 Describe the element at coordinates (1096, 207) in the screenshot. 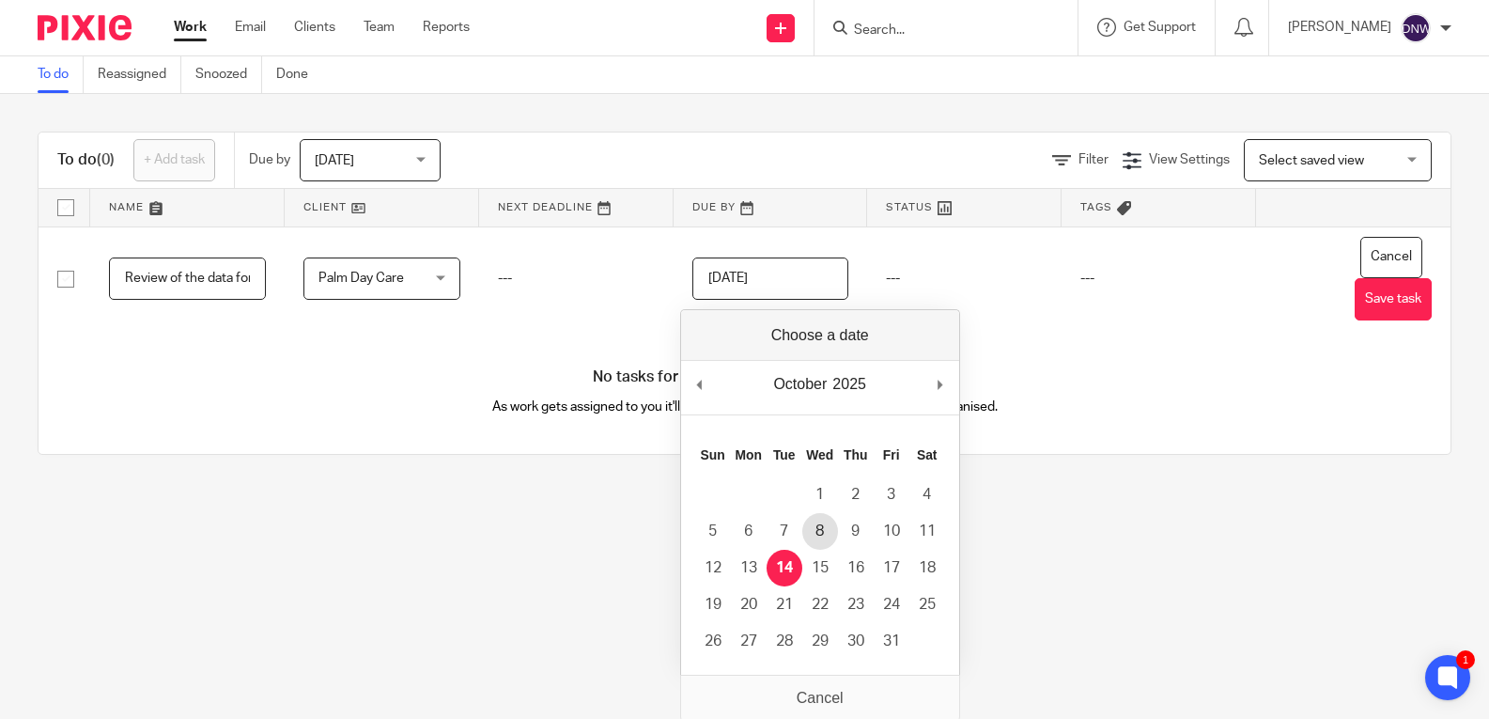

I see `span: Tags` at that location.